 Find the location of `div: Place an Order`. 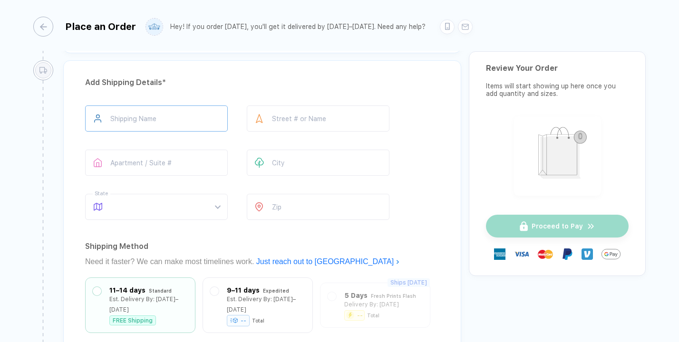

div: Place an Order is located at coordinates (100, 27).